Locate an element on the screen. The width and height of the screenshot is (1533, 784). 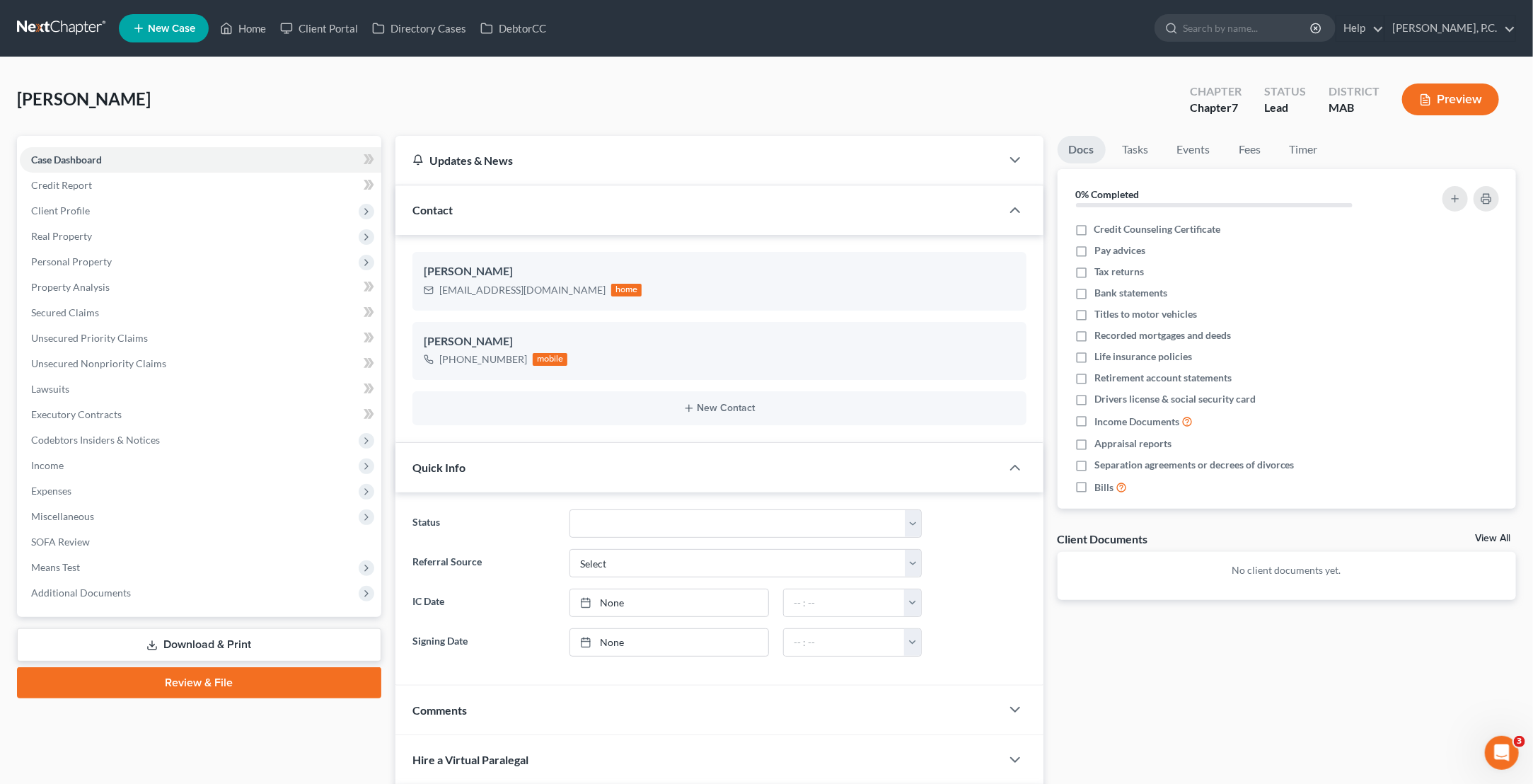
span: Quick Info is located at coordinates (439, 467).